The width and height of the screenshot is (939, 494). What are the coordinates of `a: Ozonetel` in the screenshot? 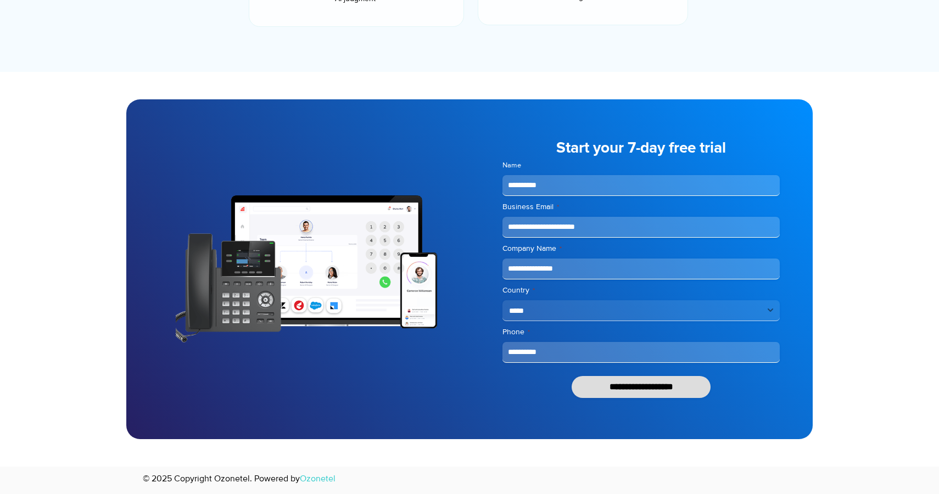 It's located at (317, 479).